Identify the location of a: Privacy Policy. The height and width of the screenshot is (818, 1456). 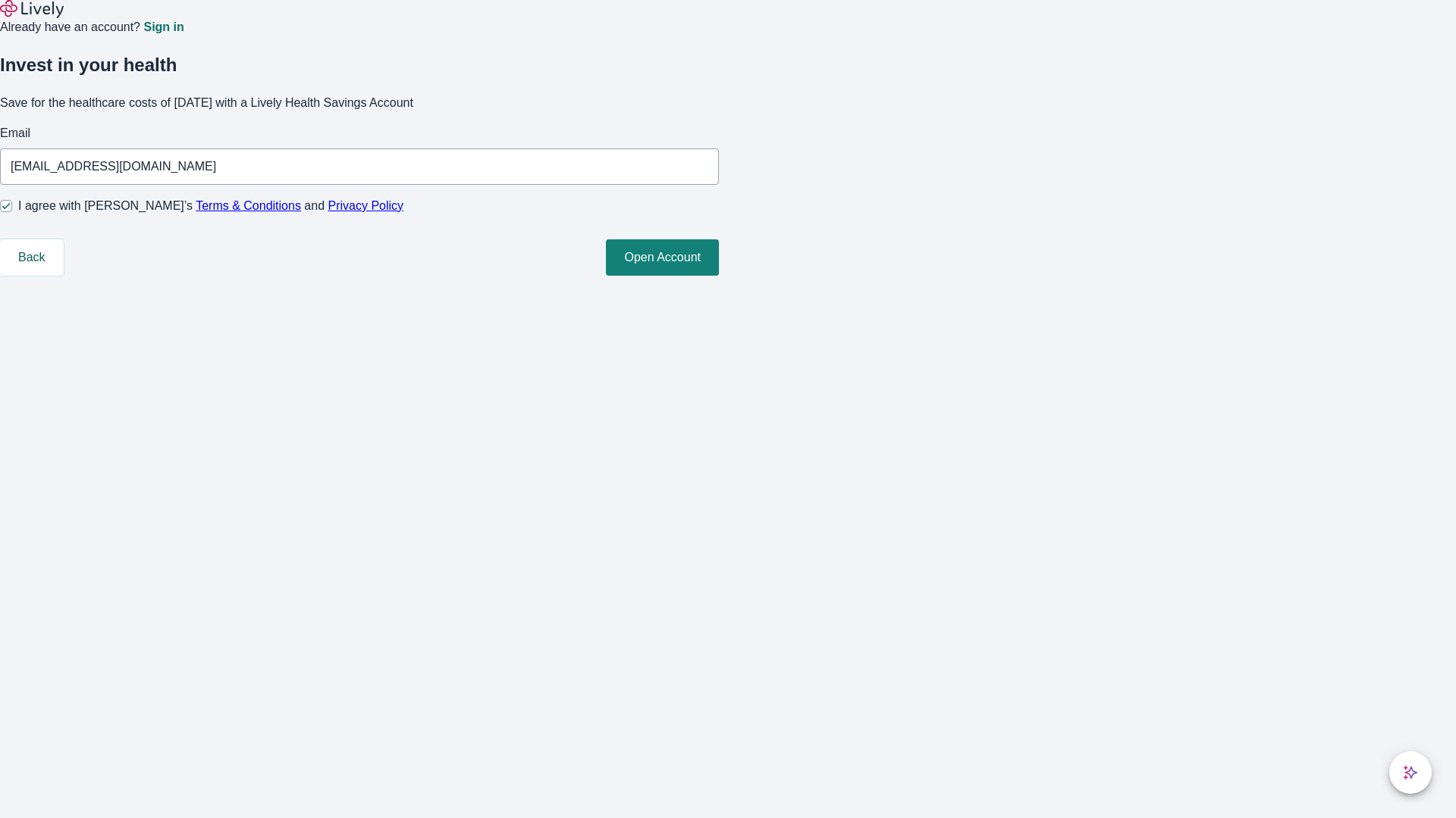
(366, 206).